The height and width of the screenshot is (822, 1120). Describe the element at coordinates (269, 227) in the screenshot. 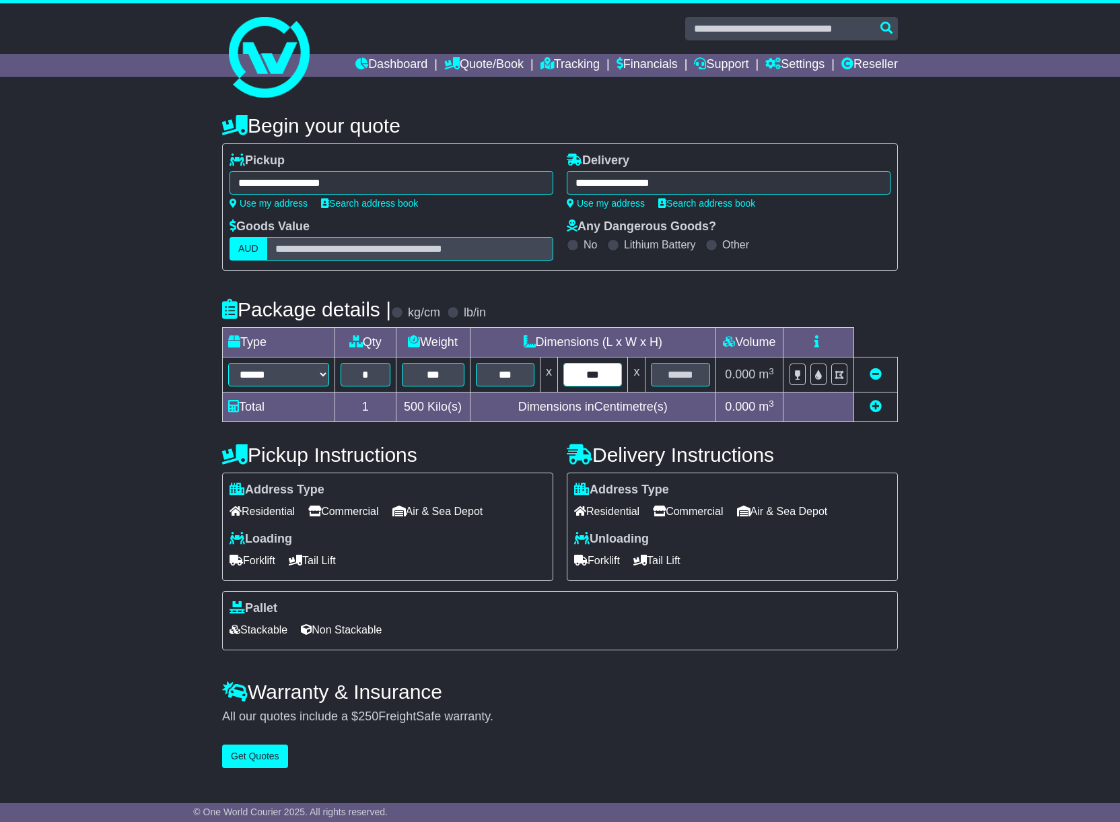

I see `label: Goods Value` at that location.